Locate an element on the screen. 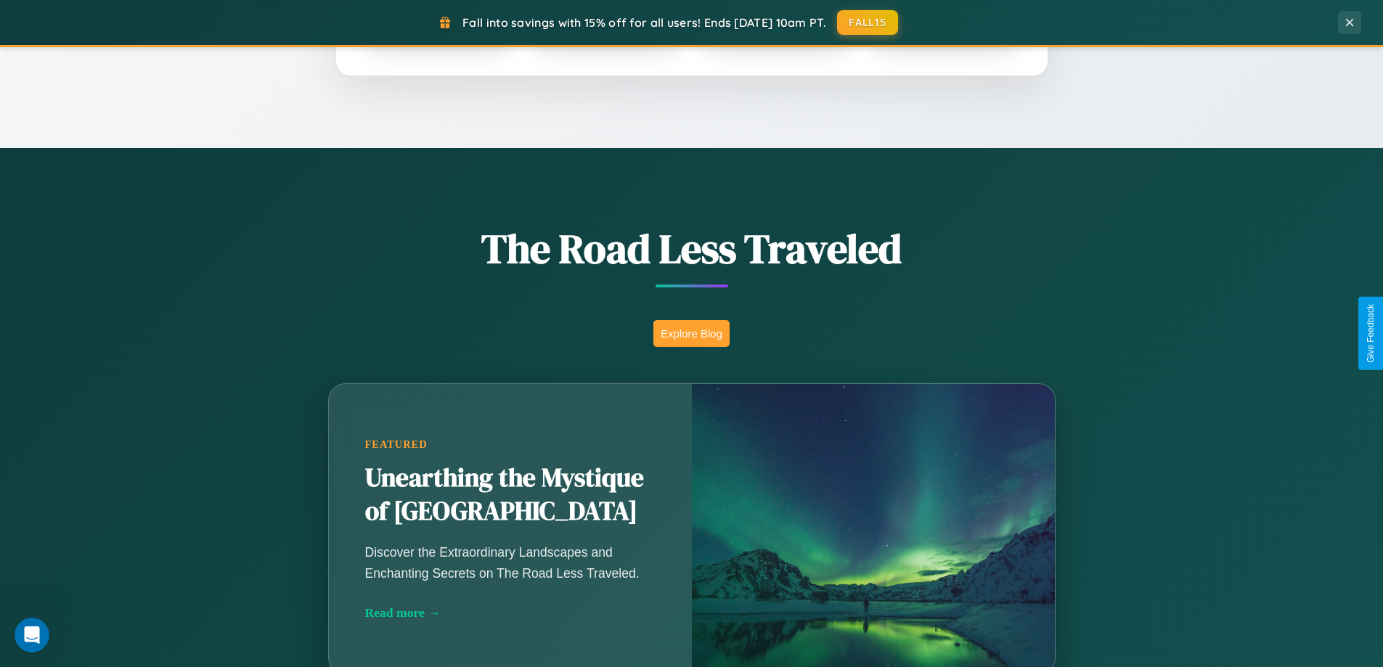 This screenshot has height=667, width=1383. div: Featured is located at coordinates (510, 444).